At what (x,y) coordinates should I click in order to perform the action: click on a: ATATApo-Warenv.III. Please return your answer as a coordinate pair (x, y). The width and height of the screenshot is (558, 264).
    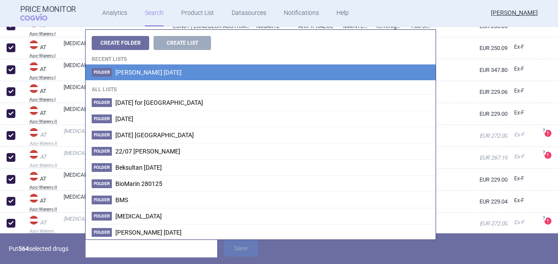
    Looking at the image, I should click on (40, 224).